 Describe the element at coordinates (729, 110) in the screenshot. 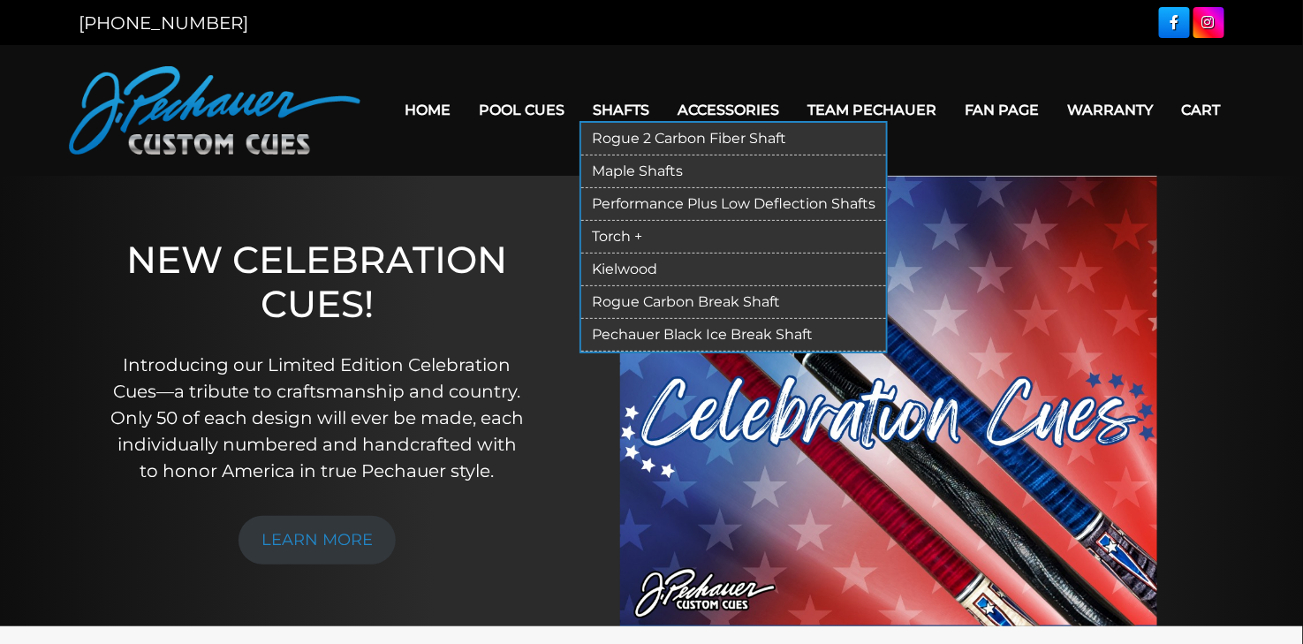

I see `a: Accessories` at that location.